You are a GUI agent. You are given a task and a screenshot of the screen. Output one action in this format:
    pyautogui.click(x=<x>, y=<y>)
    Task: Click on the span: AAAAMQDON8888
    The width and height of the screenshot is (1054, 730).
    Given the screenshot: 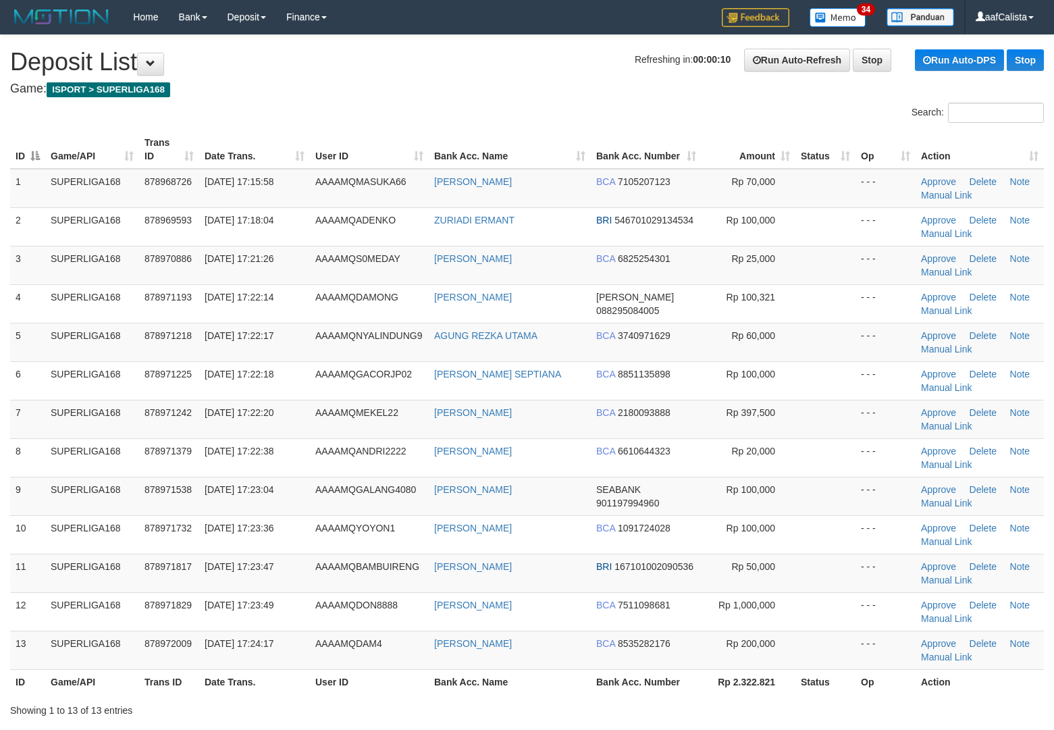 What is the action you would take?
    pyautogui.click(x=356, y=605)
    